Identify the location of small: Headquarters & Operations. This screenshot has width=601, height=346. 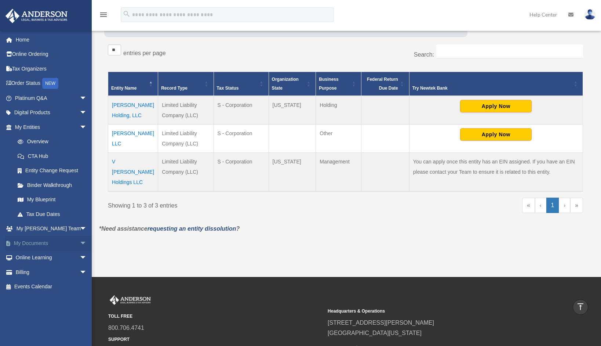
(435, 311).